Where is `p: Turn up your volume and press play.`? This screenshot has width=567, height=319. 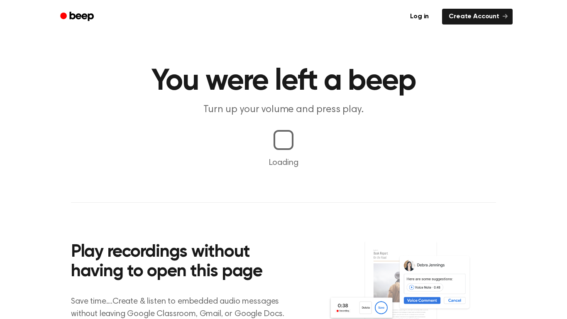 p: Turn up your volume and press play. is located at coordinates (284, 110).